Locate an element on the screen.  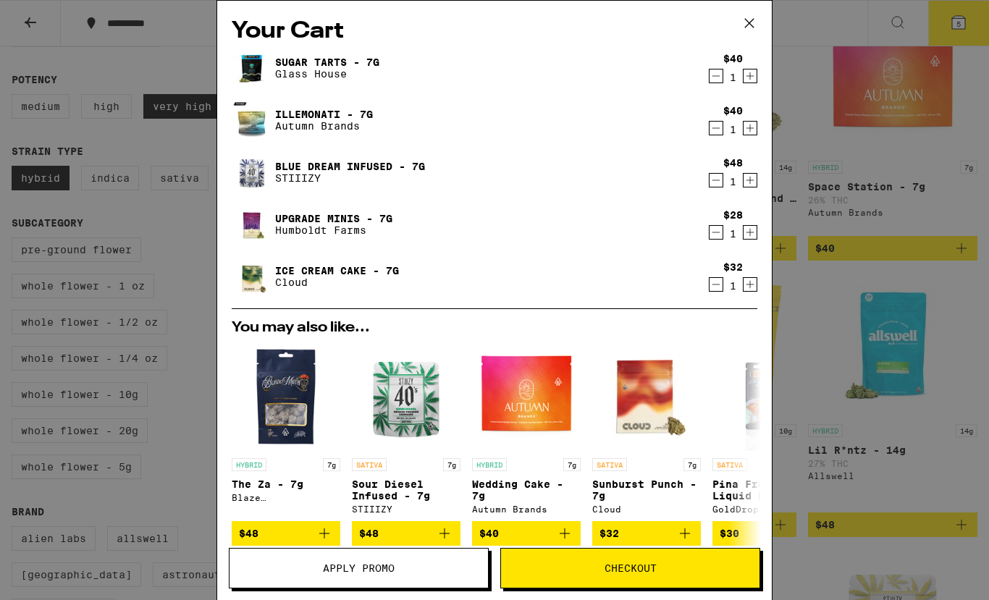
a: Ice Cream Cake - 7g is located at coordinates (337, 271).